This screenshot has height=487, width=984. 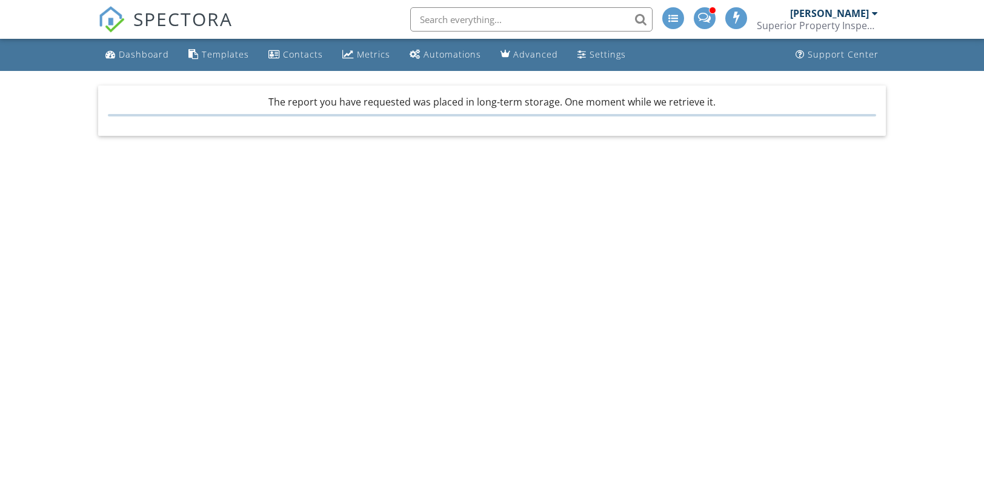 What do you see at coordinates (602, 55) in the screenshot?
I see `a: Settings` at bounding box center [602, 55].